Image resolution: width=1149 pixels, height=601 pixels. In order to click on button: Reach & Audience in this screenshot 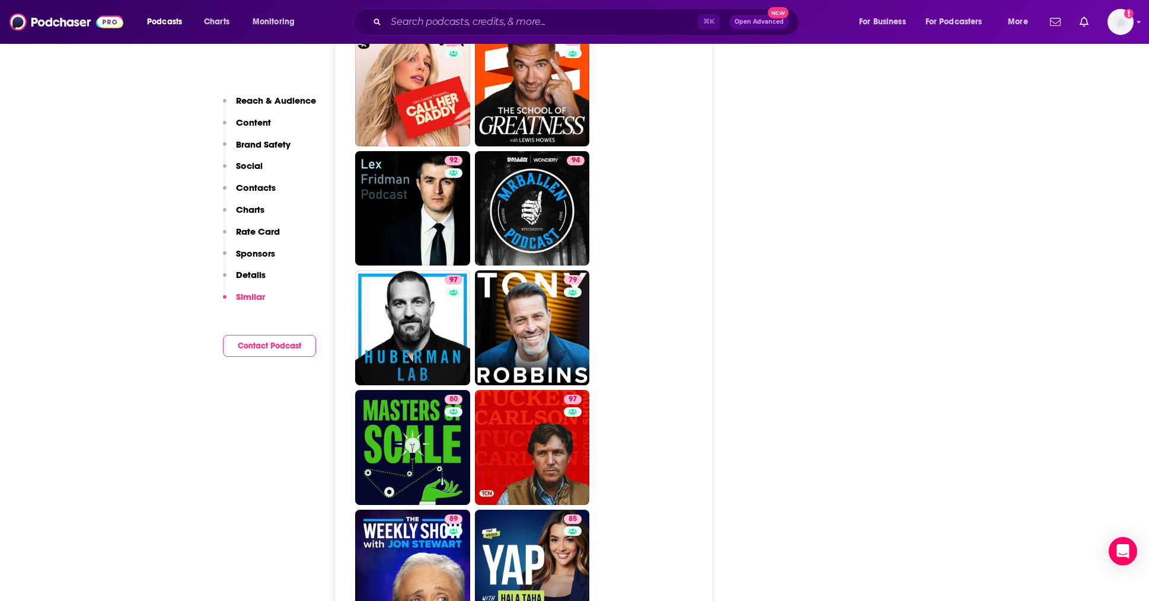, I will do `click(269, 106)`.